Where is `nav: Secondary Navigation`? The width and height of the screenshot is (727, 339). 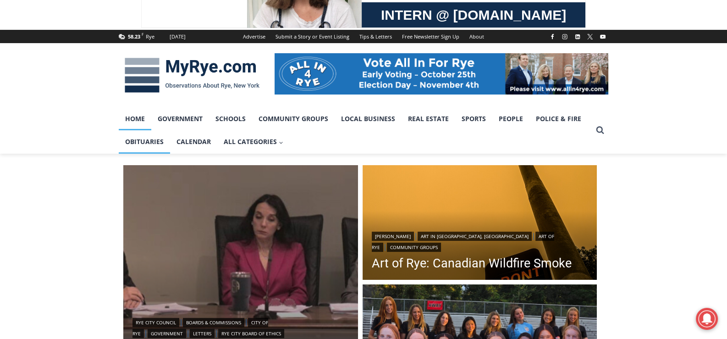
nav: Secondary Navigation is located at coordinates (363, 36).